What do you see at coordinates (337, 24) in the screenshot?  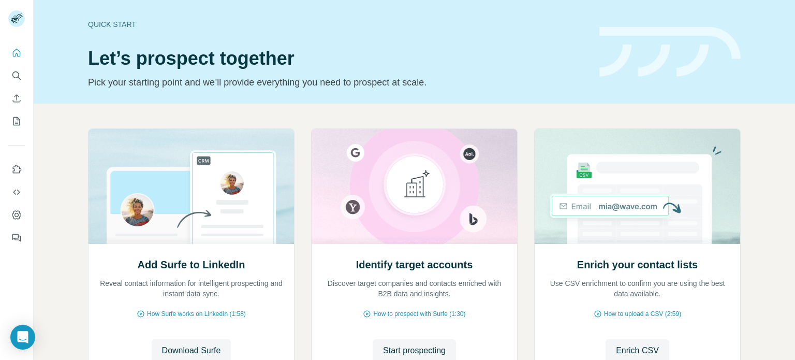 I see `div: Quick start` at bounding box center [337, 24].